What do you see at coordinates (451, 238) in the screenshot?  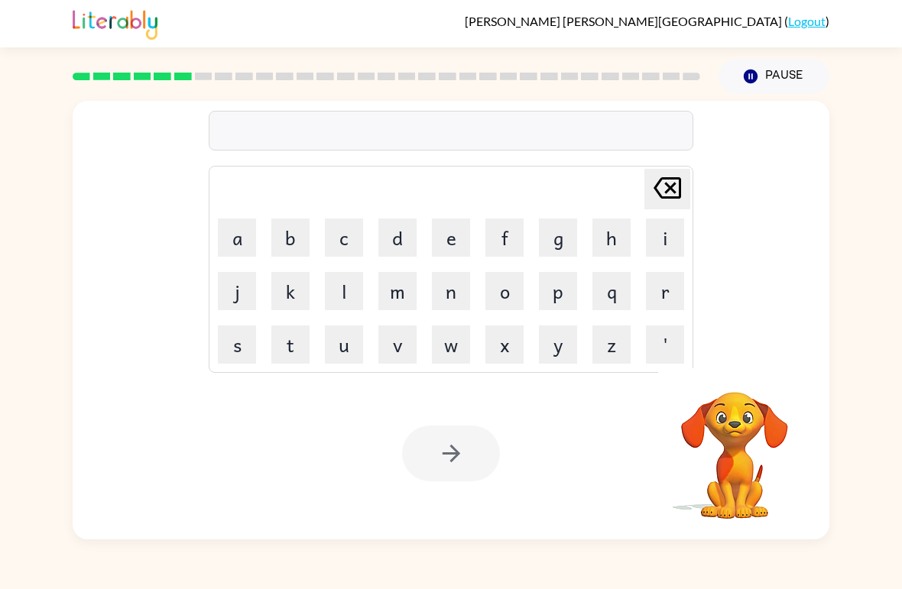 I see `button: e` at bounding box center [451, 238].